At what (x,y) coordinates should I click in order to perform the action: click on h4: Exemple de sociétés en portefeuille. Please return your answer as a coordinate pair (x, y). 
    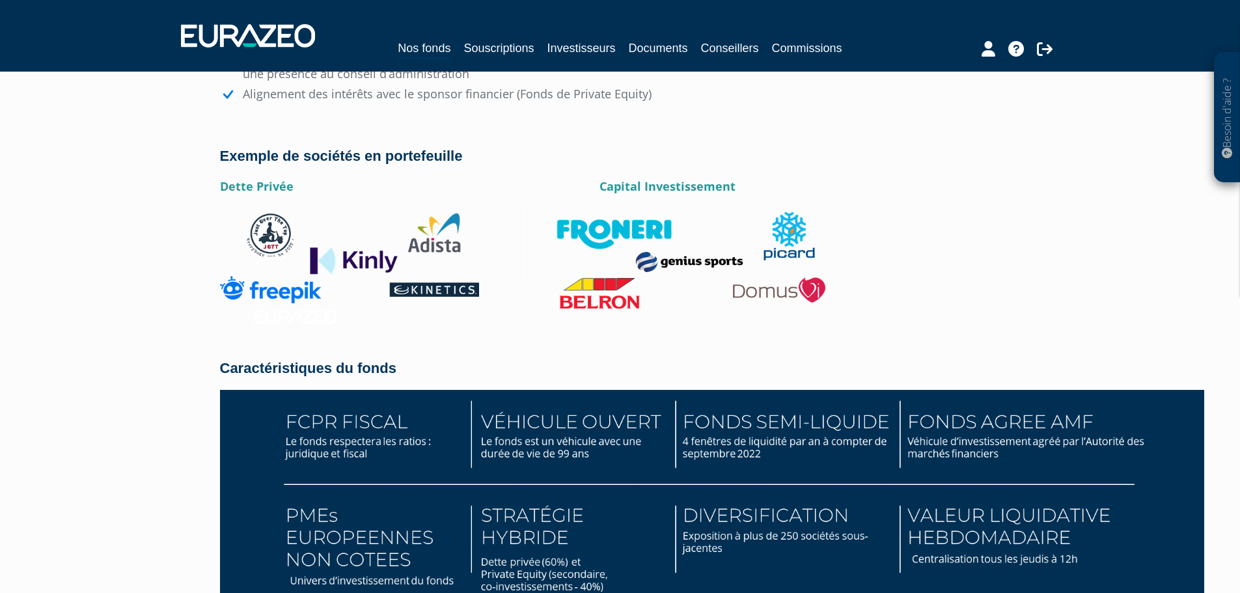
    Looking at the image, I should click on (621, 156).